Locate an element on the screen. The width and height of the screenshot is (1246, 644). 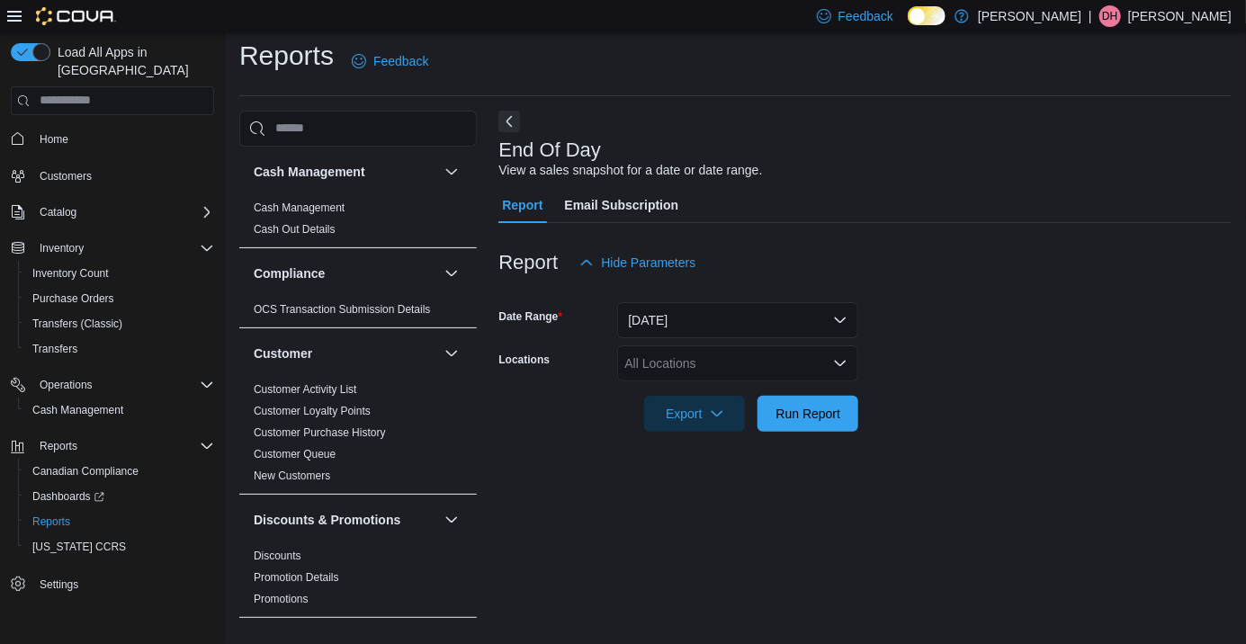
button: Export is located at coordinates (695, 414).